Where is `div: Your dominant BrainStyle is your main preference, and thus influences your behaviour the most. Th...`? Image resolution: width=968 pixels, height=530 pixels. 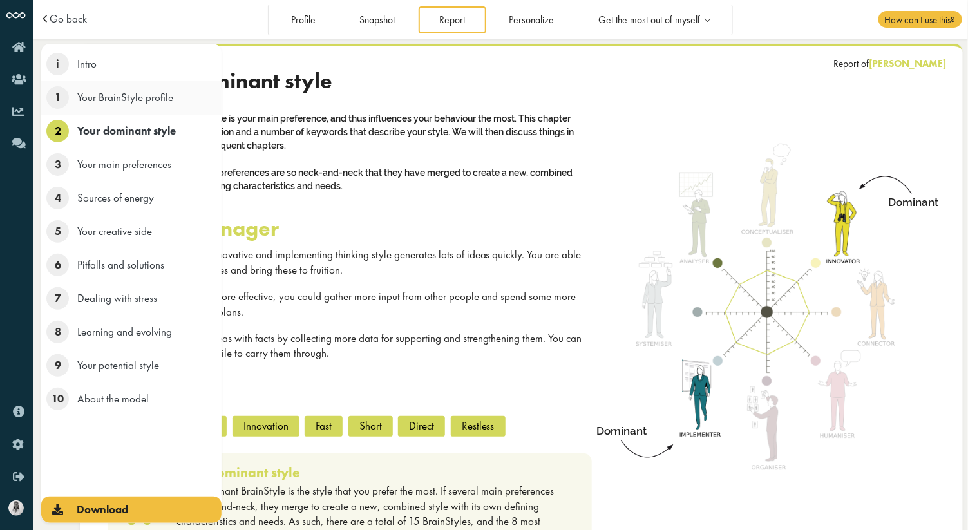 div: Your dominant BrainStyle is your main preference, and thus influences your behaviour the most. Th... is located at coordinates (350, 152).